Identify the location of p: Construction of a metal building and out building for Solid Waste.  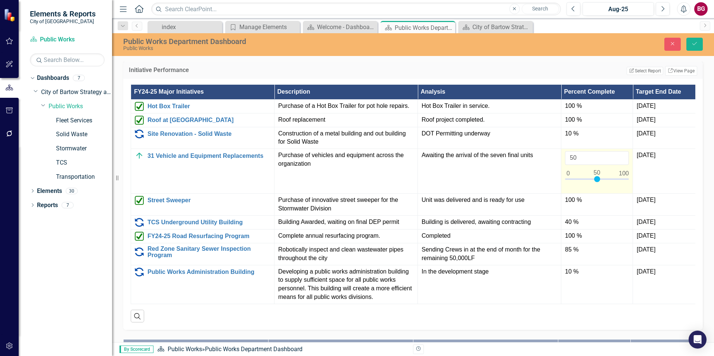
(346, 138).